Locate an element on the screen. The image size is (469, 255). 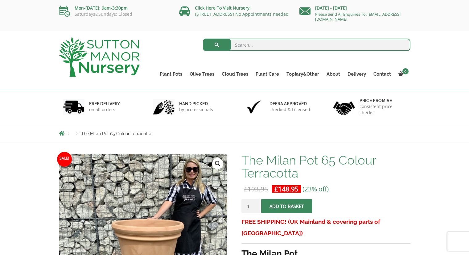
nav: Breadcrumbs is located at coordinates (235, 133).